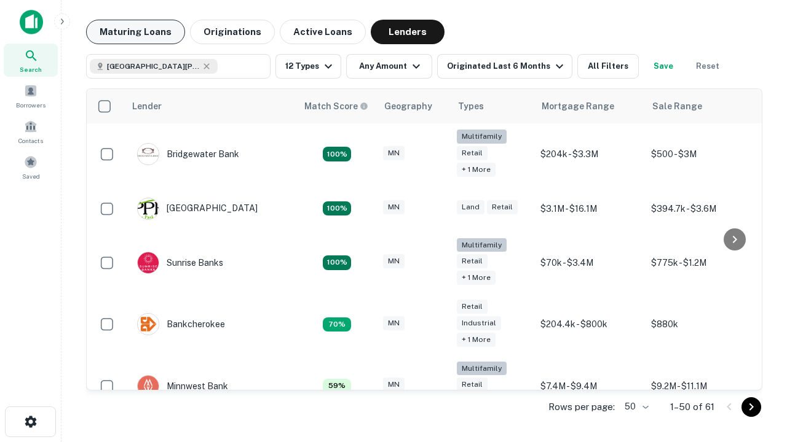 The width and height of the screenshot is (787, 442). What do you see at coordinates (337, 387) in the screenshot?
I see `div: Matching Properties: 6, hasApolloMatch: undefined` at bounding box center [337, 387].